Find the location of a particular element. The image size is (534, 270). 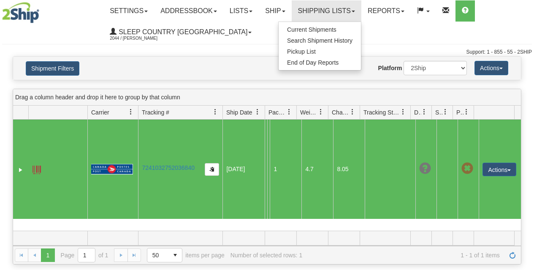

span: Charge is located at coordinates (341, 112).